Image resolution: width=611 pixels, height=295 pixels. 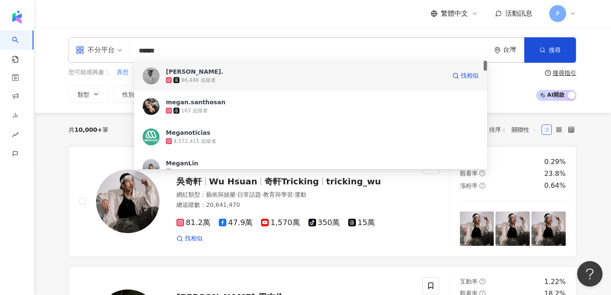 What do you see at coordinates (565, 73) in the screenshot?
I see `div: 搜尋指引` at bounding box center [565, 73].